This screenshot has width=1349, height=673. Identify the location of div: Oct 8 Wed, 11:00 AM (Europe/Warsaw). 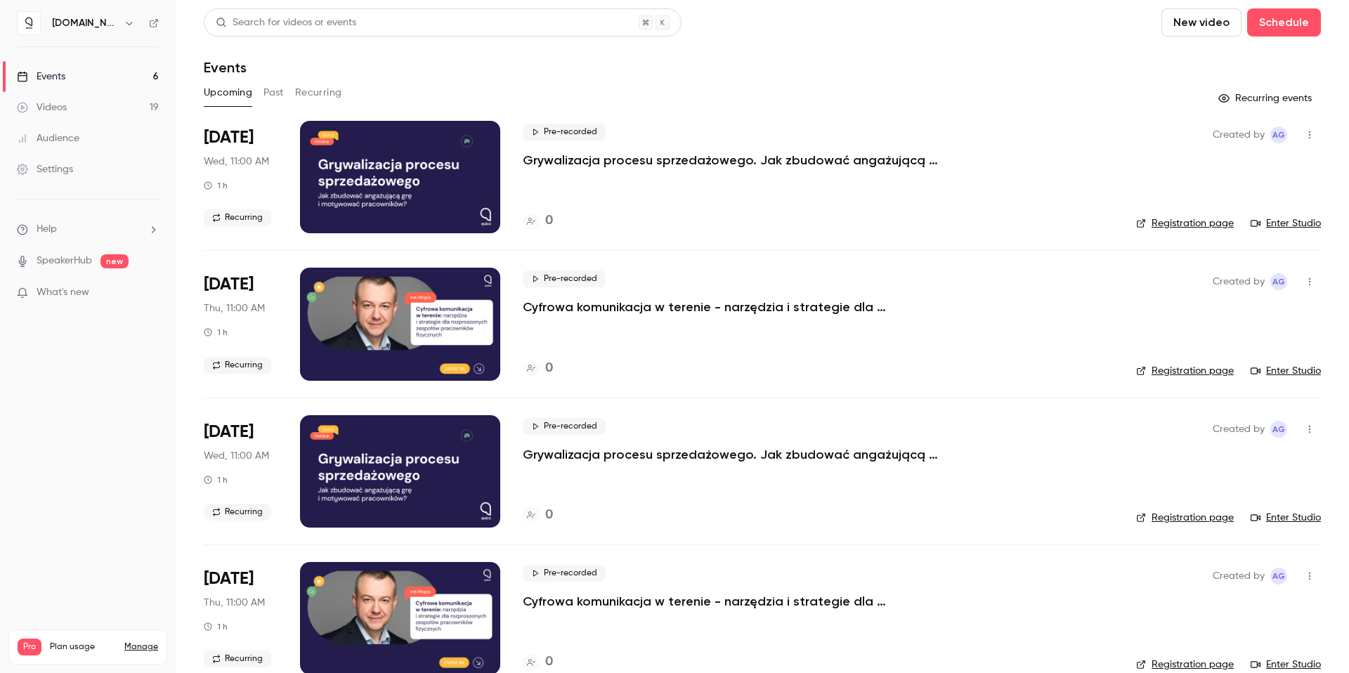
(240, 471).